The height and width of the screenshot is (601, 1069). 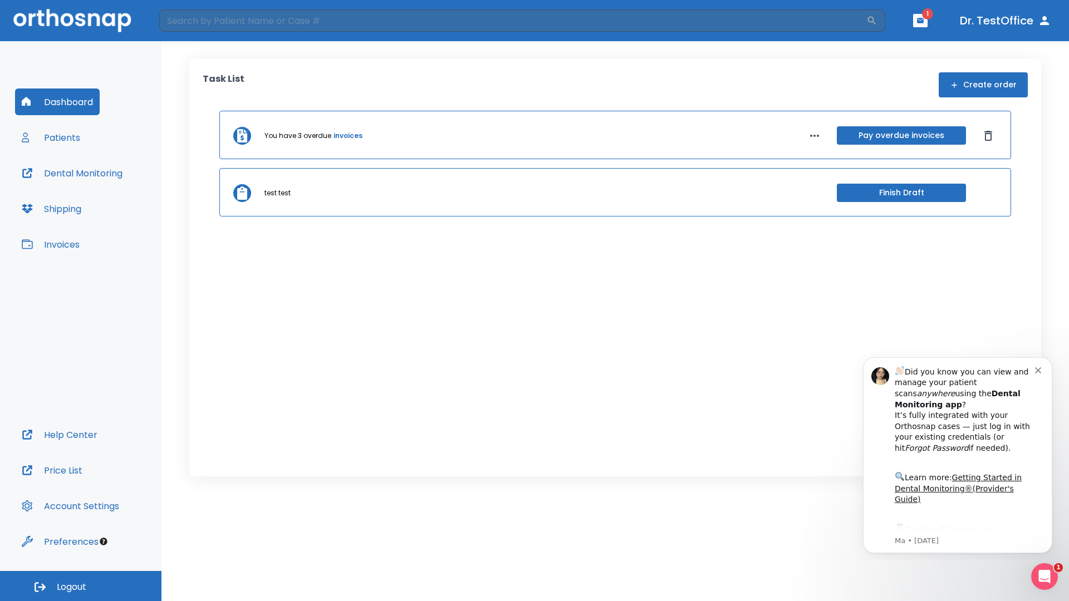 I want to click on button: Patients, so click(x=51, y=138).